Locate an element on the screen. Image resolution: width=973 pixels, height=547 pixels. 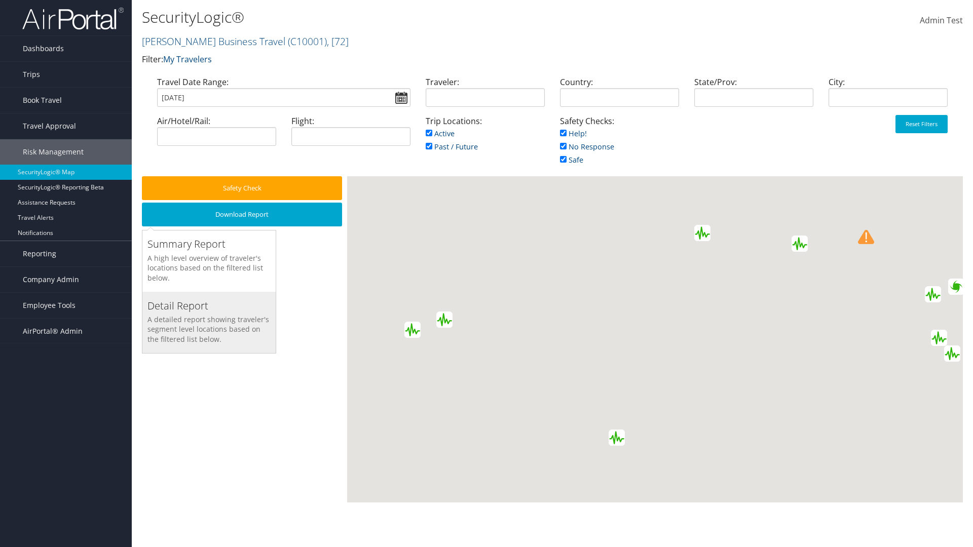
span: , [ 72 ] is located at coordinates (337, 41).